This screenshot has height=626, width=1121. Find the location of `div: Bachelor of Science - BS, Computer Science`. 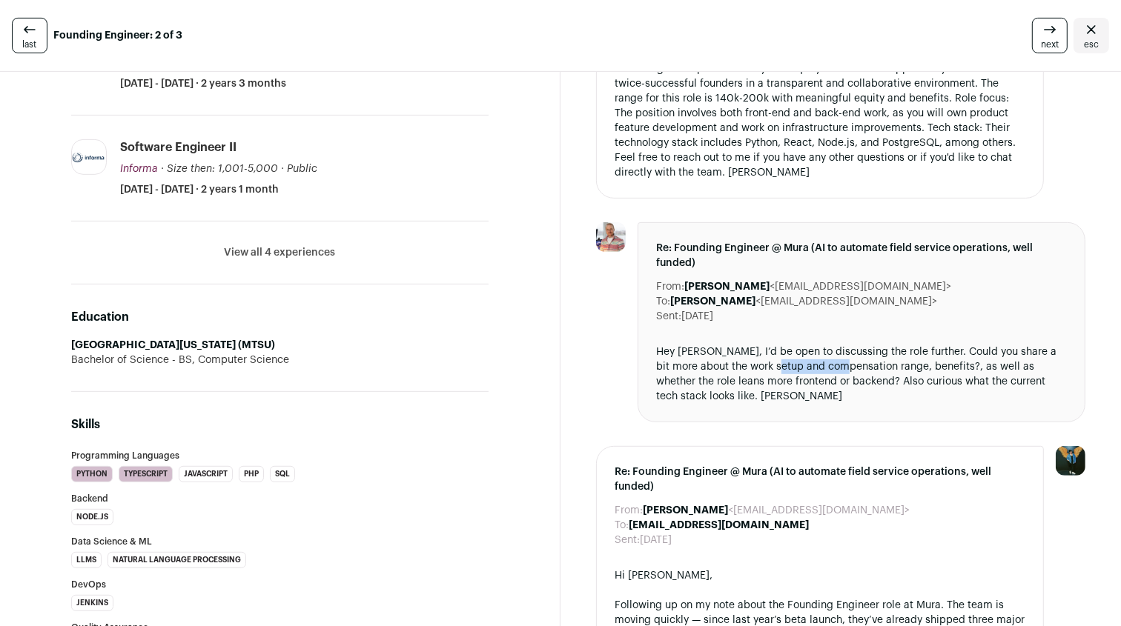

div: Bachelor of Science - BS, Computer Science is located at coordinates (279, 360).